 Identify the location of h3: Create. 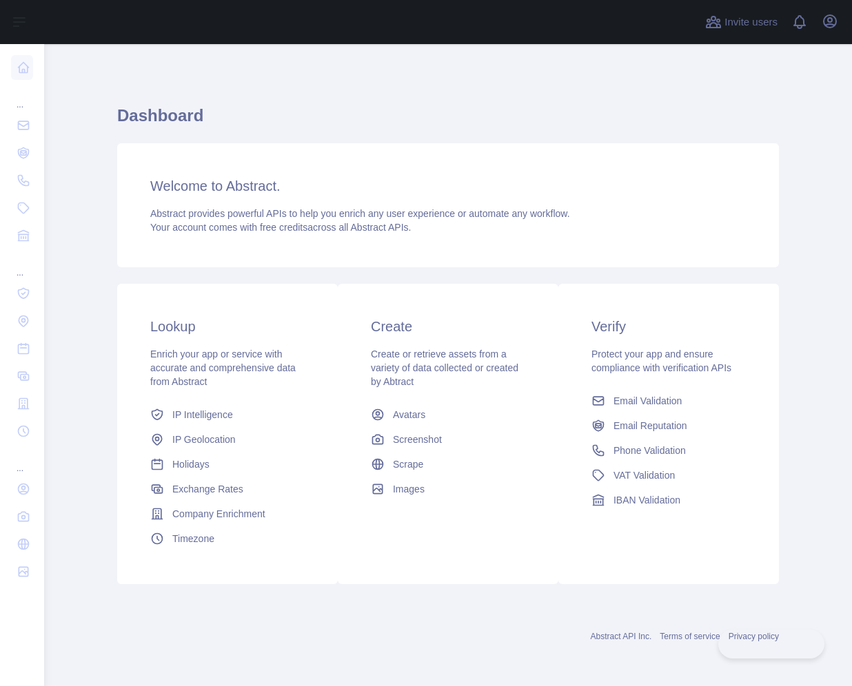
(448, 327).